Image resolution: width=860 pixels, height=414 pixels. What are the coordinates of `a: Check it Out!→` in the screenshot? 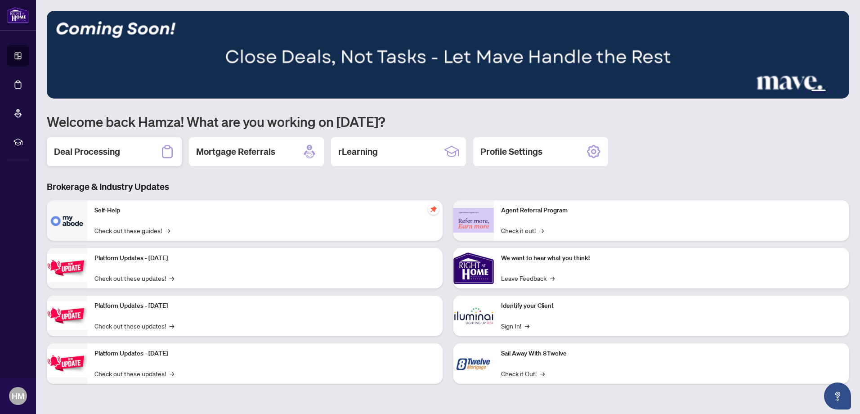 It's located at (523, 373).